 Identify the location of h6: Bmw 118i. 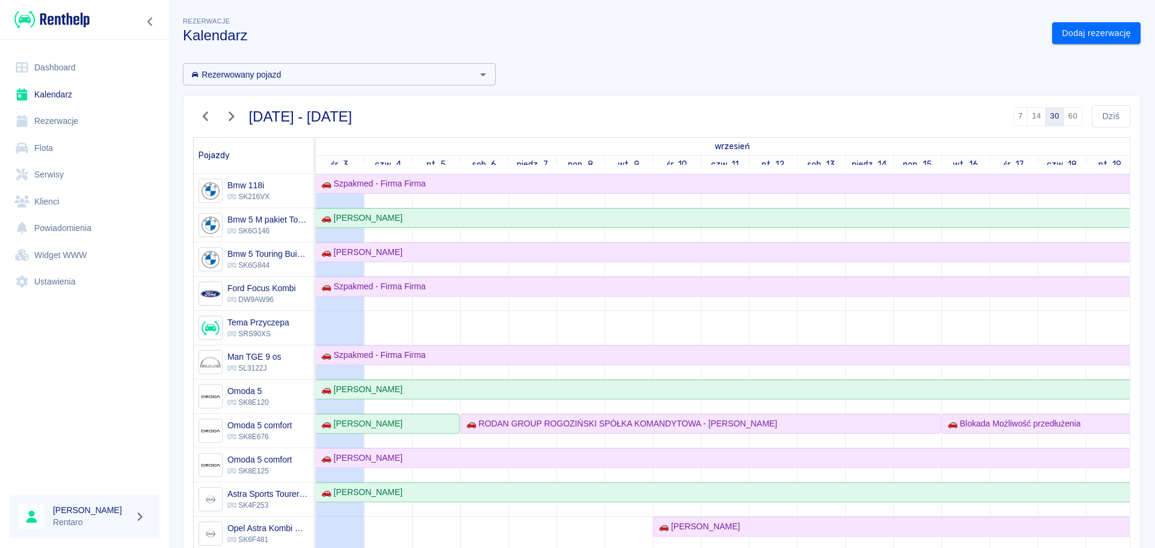
(249, 185).